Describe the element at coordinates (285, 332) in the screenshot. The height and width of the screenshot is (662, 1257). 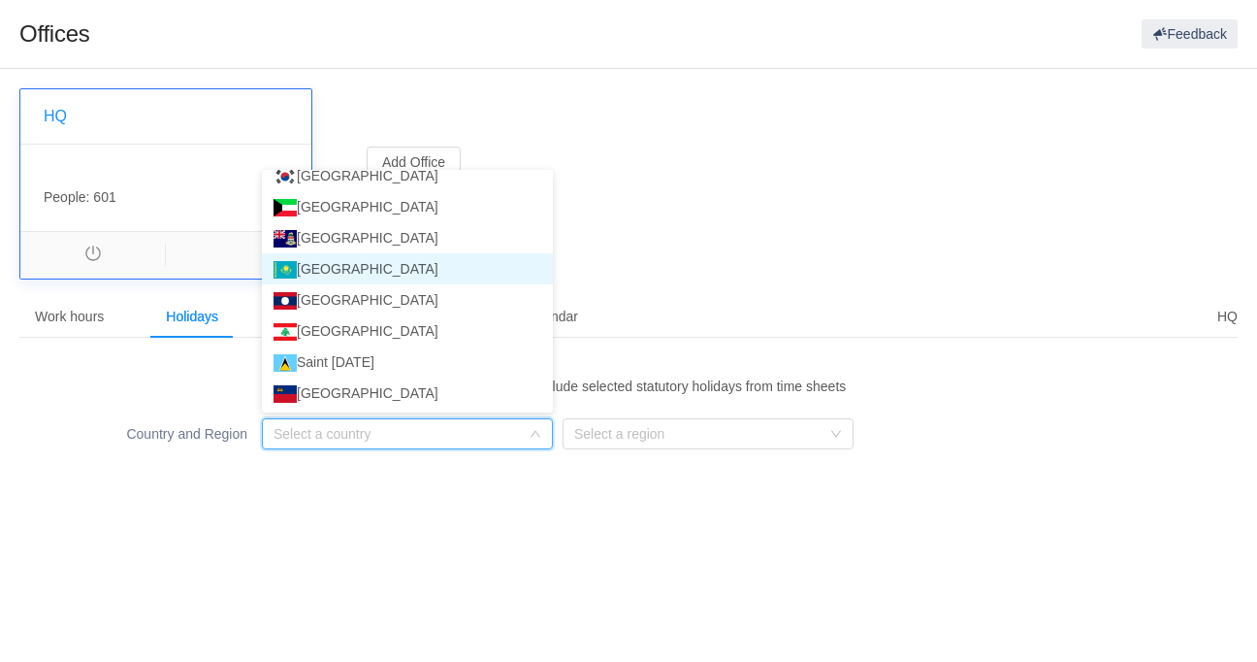
I see `img: LB` at that location.